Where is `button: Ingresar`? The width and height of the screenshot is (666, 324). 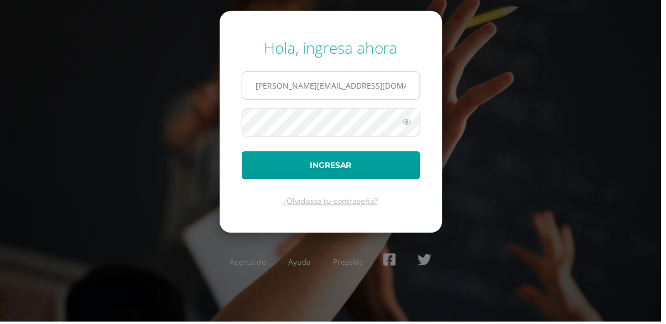
button: Ingresar is located at coordinates (333, 166).